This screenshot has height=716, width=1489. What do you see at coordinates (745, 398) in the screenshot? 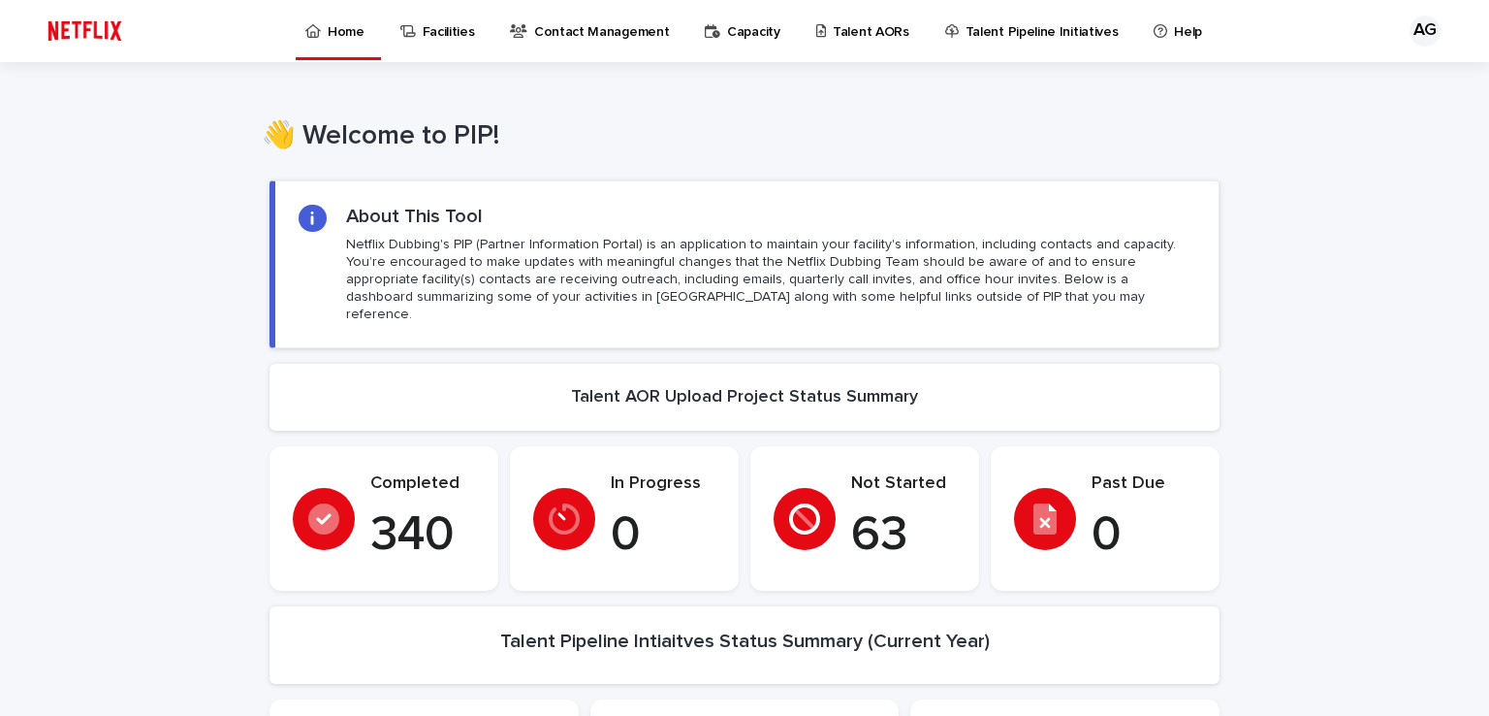
I see `h2: Talent AOR Upload Project Status Summary` at bounding box center [745, 398].